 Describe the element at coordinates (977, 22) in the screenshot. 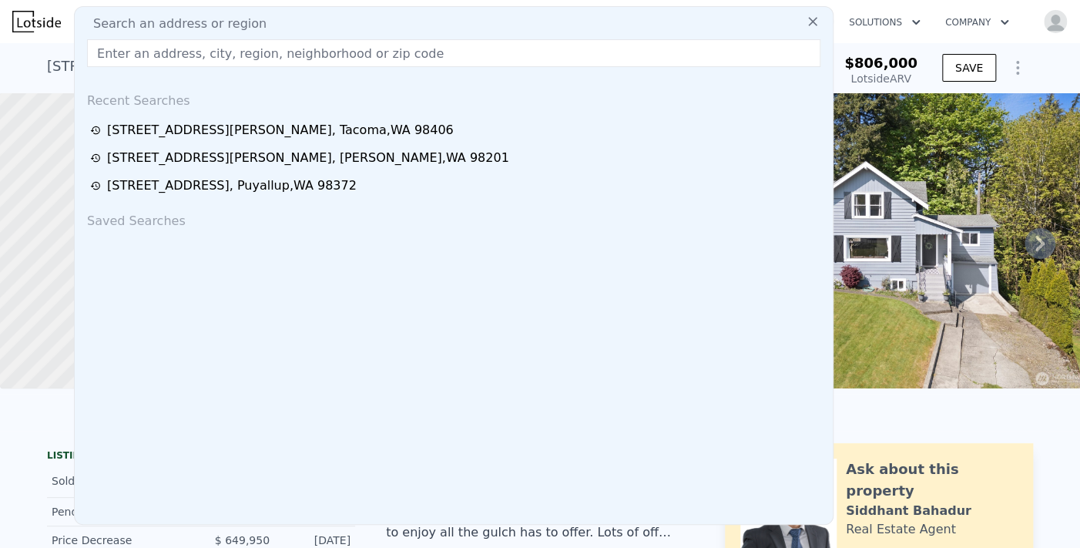

I see `button: Company` at that location.